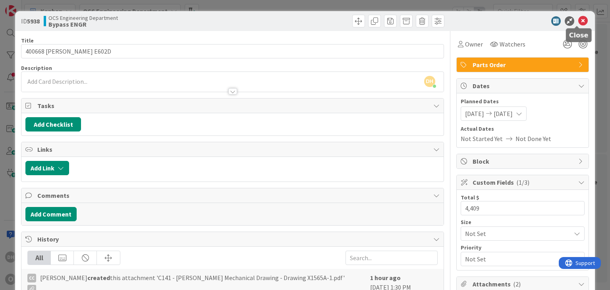 This screenshot has width=610, height=290. What do you see at coordinates (233, 149) in the screenshot?
I see `span: Links` at bounding box center [233, 149].